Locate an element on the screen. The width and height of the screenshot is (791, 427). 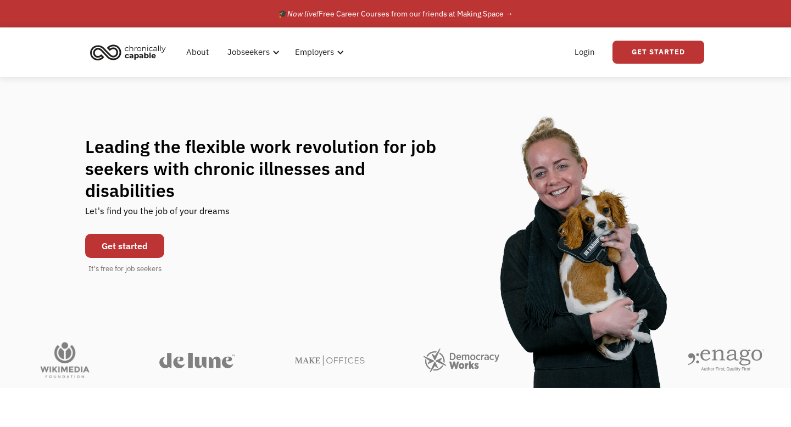
a: Get started is located at coordinates (125, 246).